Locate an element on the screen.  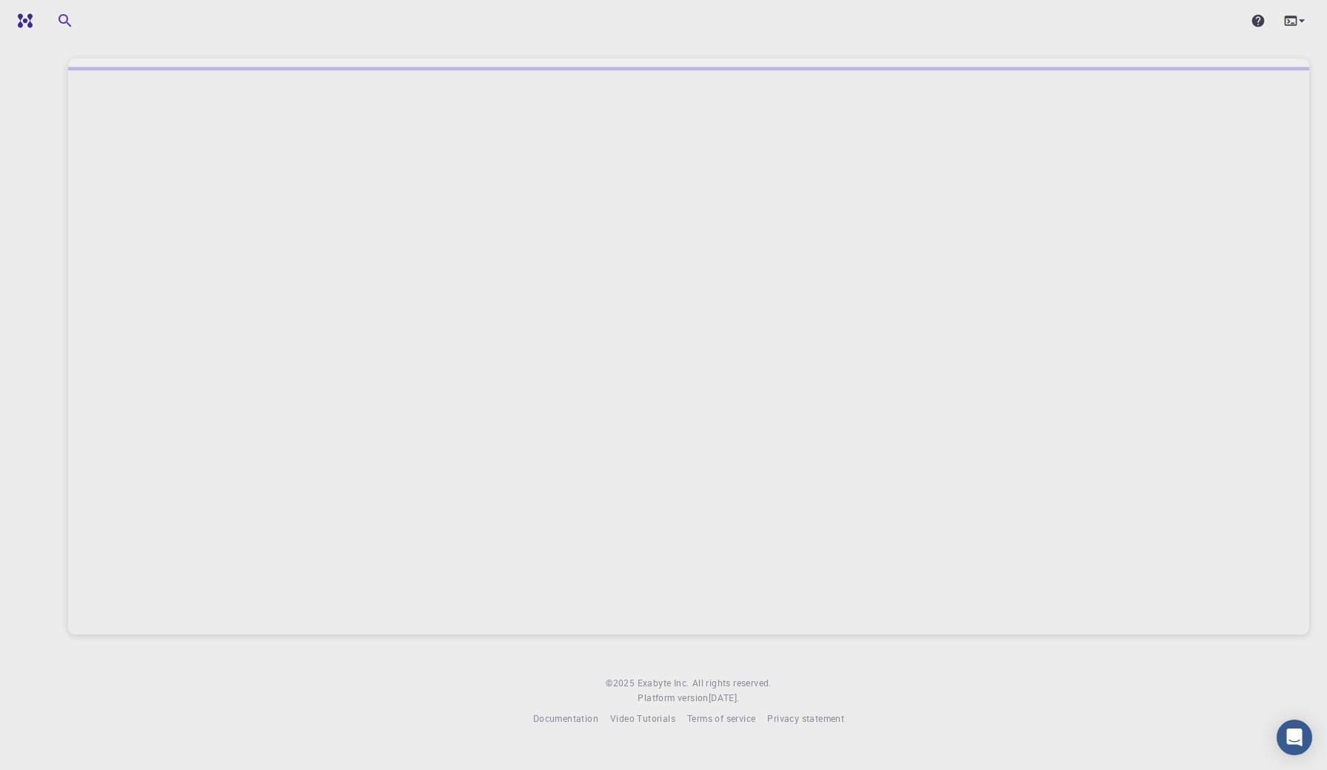
span: Exabyte Inc. is located at coordinates (663, 683).